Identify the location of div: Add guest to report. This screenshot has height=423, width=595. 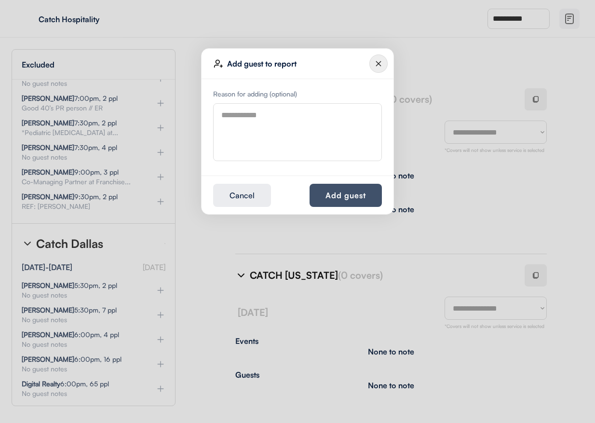
(298, 64).